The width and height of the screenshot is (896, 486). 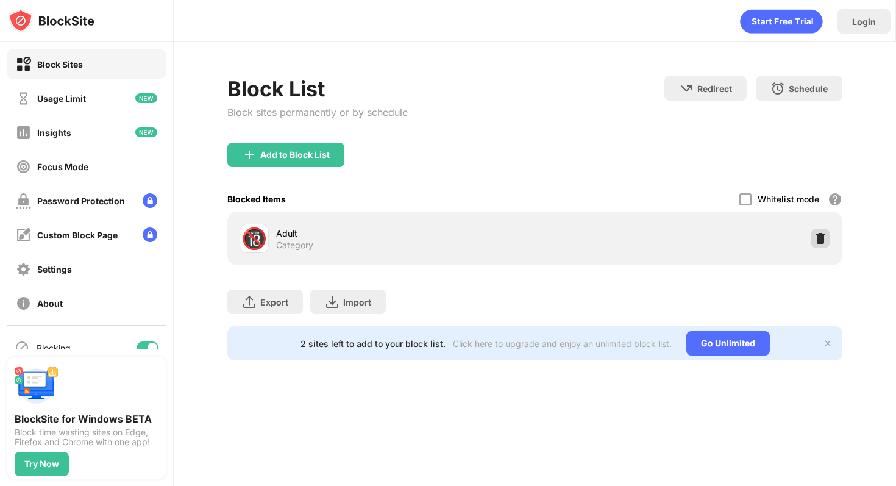 I want to click on img: block-on.svg, so click(x=23, y=64).